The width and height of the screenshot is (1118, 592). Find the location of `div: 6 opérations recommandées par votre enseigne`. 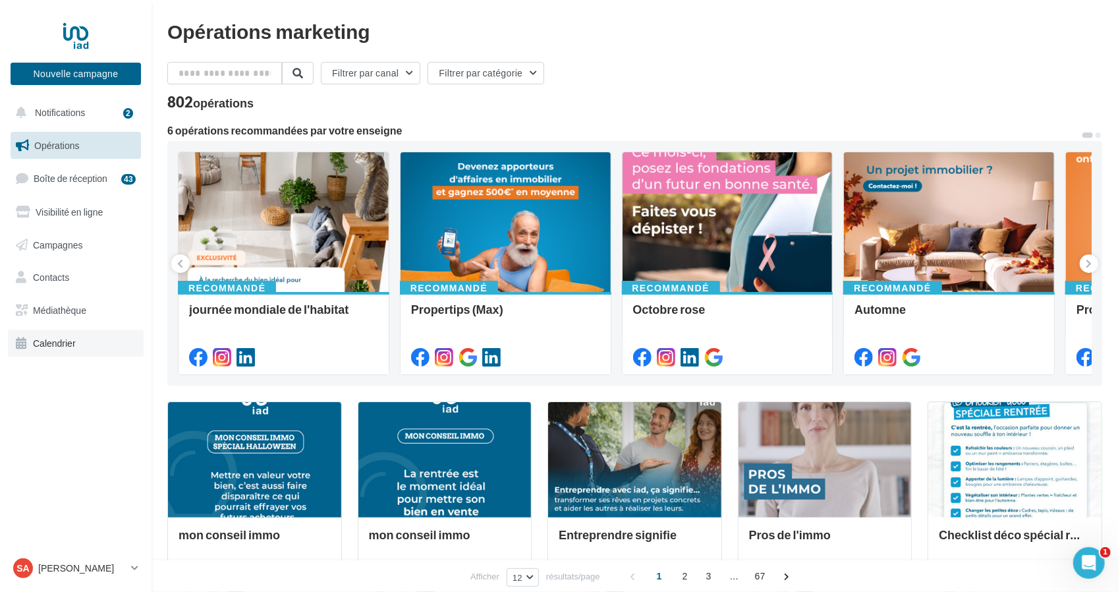

div: 6 opérations recommandées par votre enseigne is located at coordinates (624, 130).